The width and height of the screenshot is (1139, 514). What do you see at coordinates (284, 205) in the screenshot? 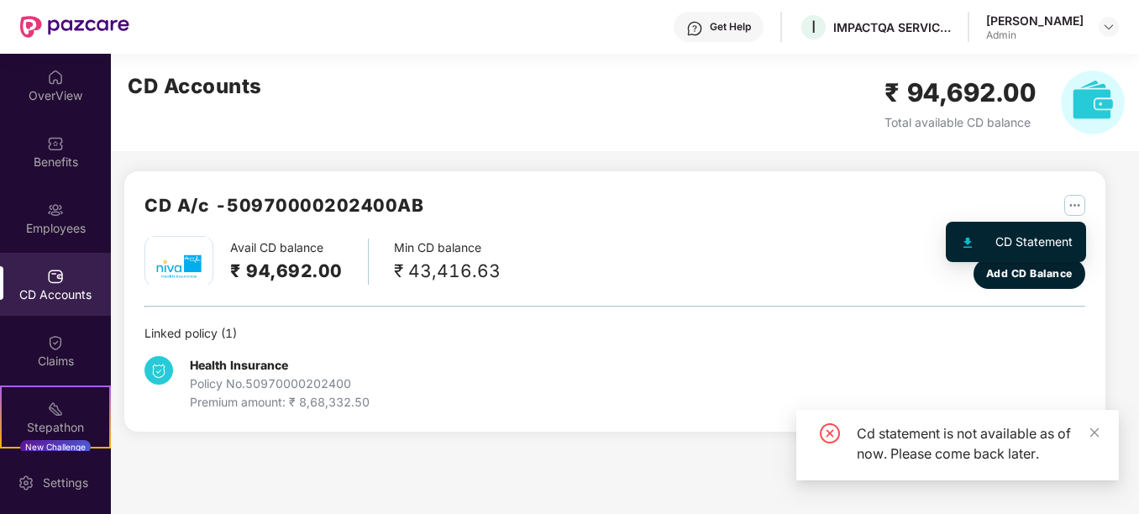
I see `h2: CD A/c - 50970000202400AB` at bounding box center [284, 205].